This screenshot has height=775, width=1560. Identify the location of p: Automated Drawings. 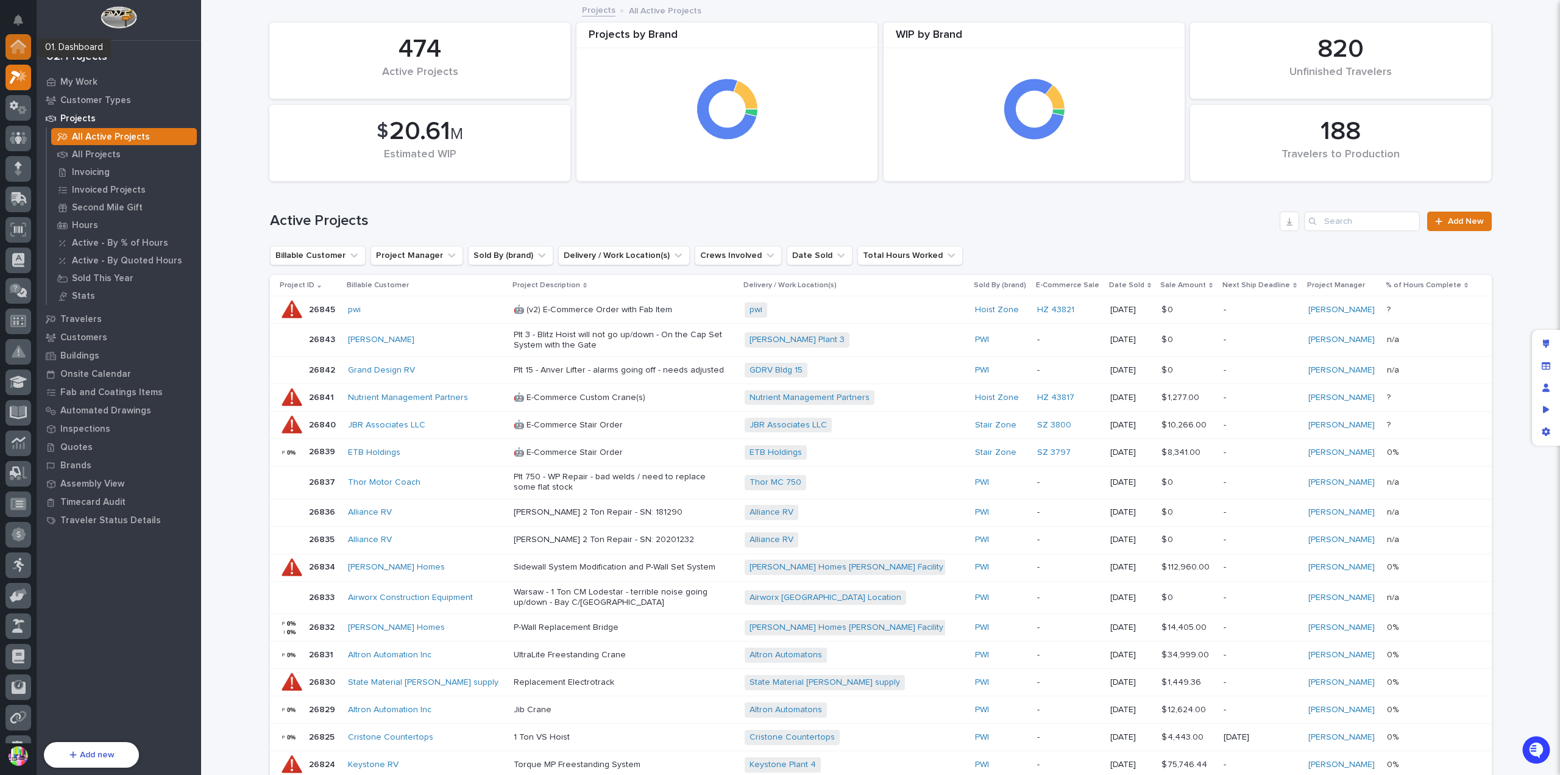
(105, 411).